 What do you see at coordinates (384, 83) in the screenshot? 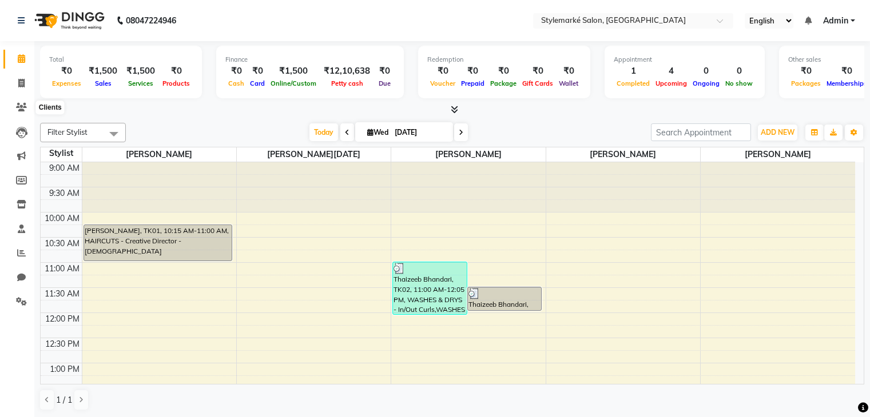
I see `span: Due` at bounding box center [384, 83].